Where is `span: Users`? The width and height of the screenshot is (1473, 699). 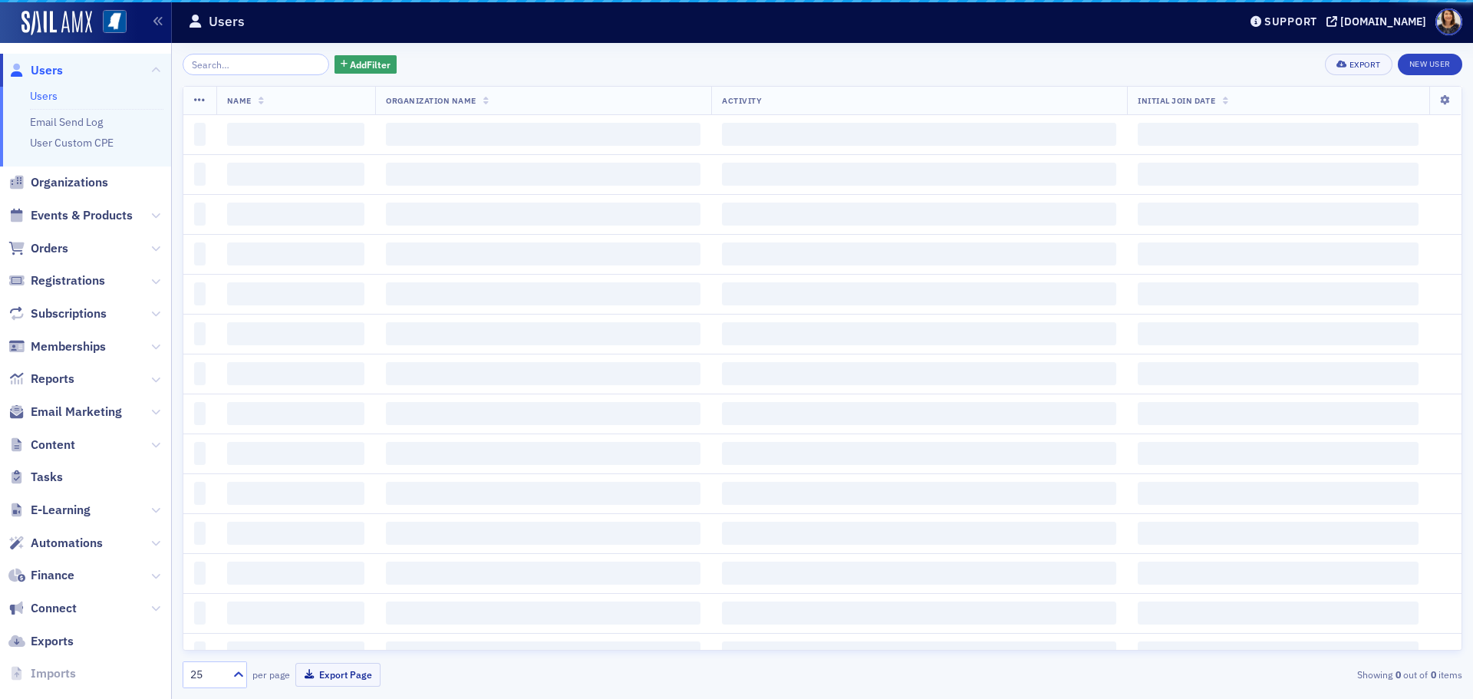 span: Users is located at coordinates (47, 71).